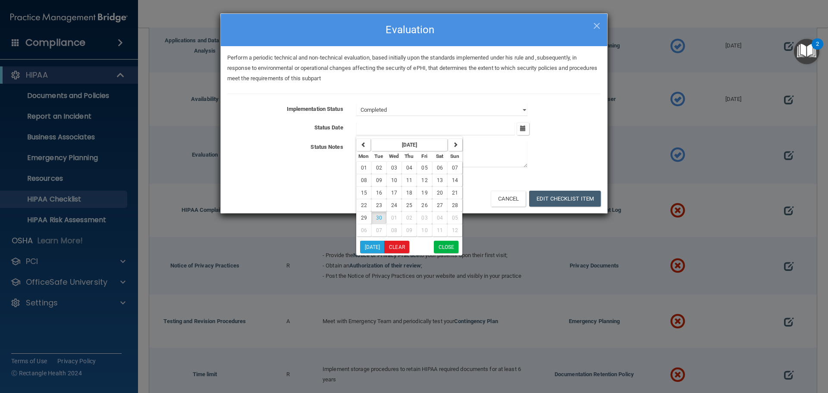  I want to click on small: Tuesday, so click(379, 156).